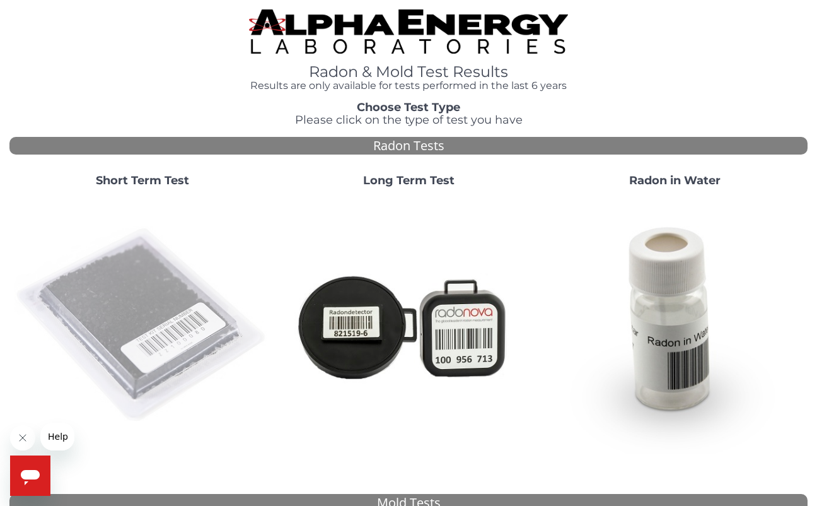 Image resolution: width=817 pixels, height=506 pixels. Describe the element at coordinates (409, 32) in the screenshot. I see `img: TightCrop.jpg` at that location.